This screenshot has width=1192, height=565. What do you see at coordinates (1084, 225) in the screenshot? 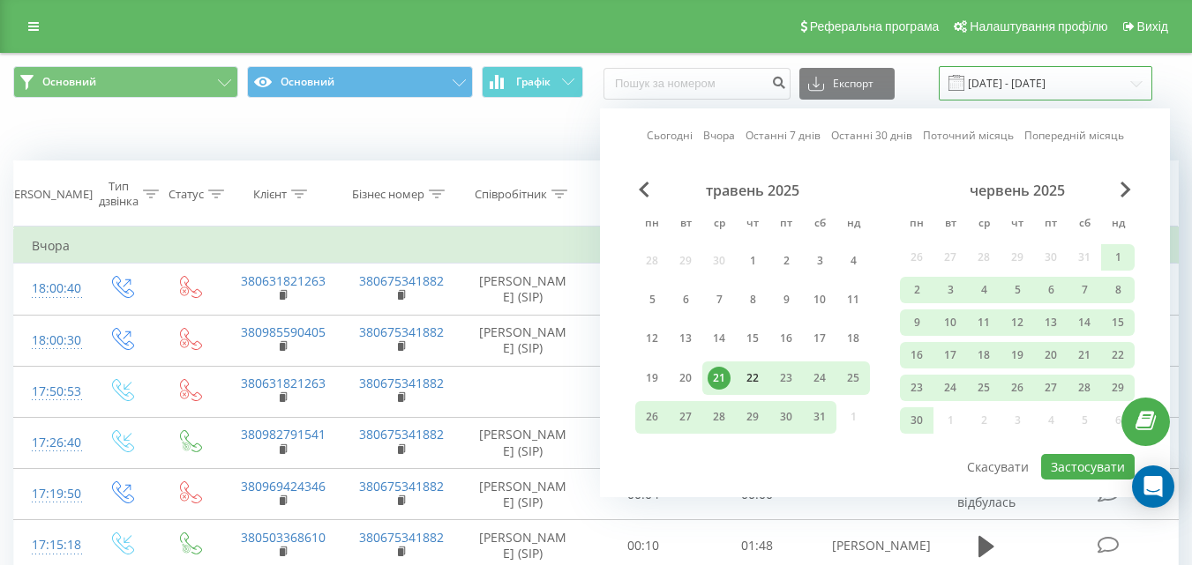
I see `abbr: субота` at bounding box center [1084, 225].